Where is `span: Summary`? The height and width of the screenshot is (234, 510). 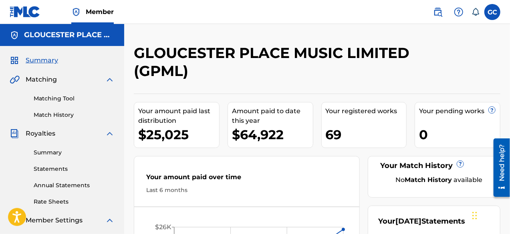 span: Summary is located at coordinates (42, 60).